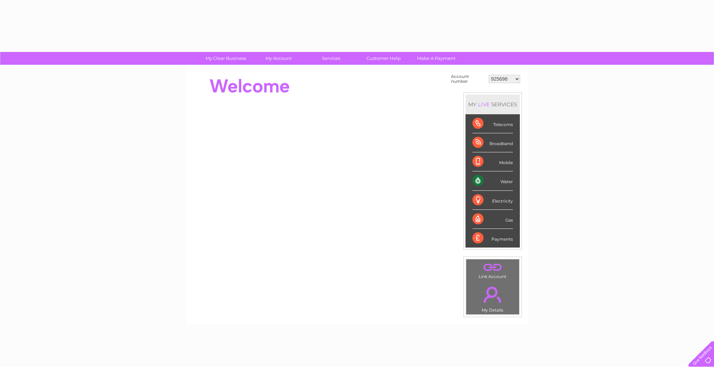  Describe the element at coordinates (484, 104) in the screenshot. I see `div: LIVE` at that location.